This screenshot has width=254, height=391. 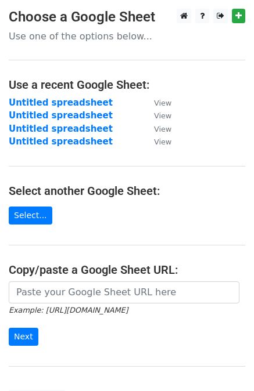 I want to click on p: Use one of the options below..., so click(x=127, y=36).